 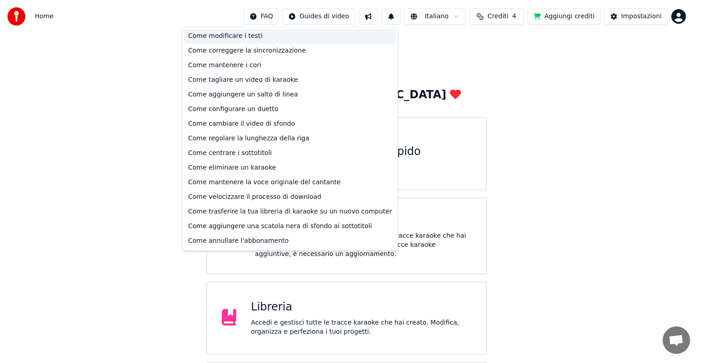 I want to click on div: Come correggere la sincronizzazione, so click(x=290, y=51).